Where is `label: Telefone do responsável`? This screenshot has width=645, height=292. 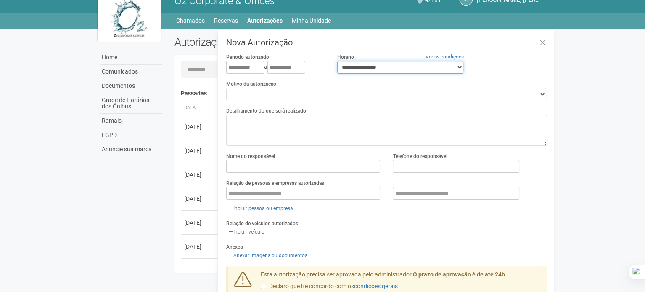 label: Telefone do responsável is located at coordinates (420, 156).